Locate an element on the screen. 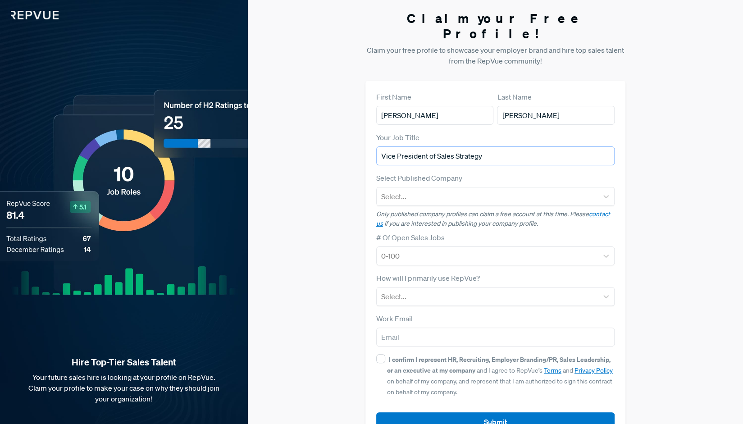 The image size is (743, 424). input: First Name is located at coordinates (435, 115).